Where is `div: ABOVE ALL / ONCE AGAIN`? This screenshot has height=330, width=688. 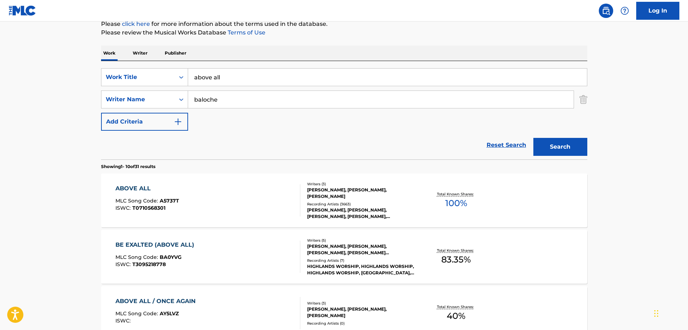 div: ABOVE ALL / ONCE AGAIN is located at coordinates (157, 302).